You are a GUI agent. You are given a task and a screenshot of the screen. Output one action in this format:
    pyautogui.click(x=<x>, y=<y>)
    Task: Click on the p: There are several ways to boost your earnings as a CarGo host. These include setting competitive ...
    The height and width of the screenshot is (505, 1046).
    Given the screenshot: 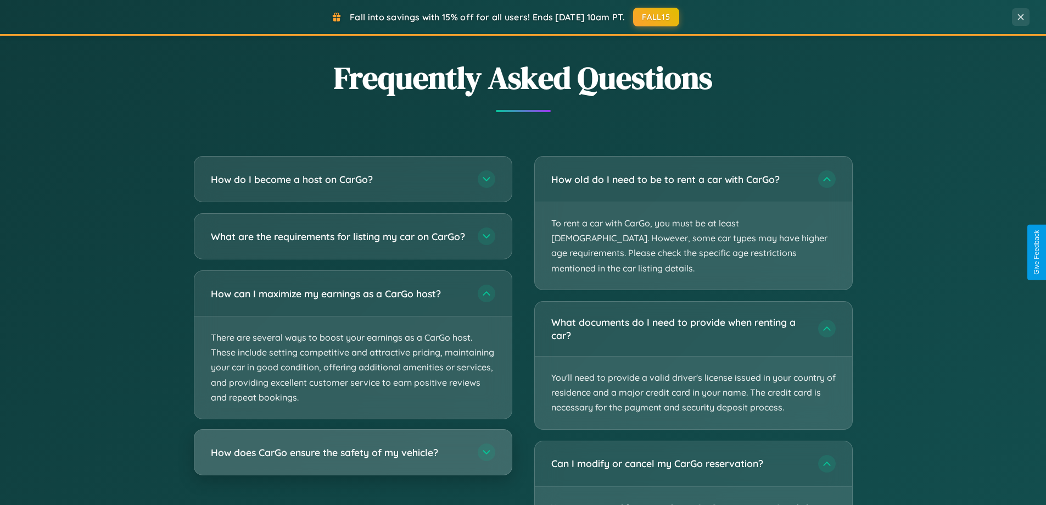 What is the action you would take?
    pyautogui.click(x=353, y=367)
    